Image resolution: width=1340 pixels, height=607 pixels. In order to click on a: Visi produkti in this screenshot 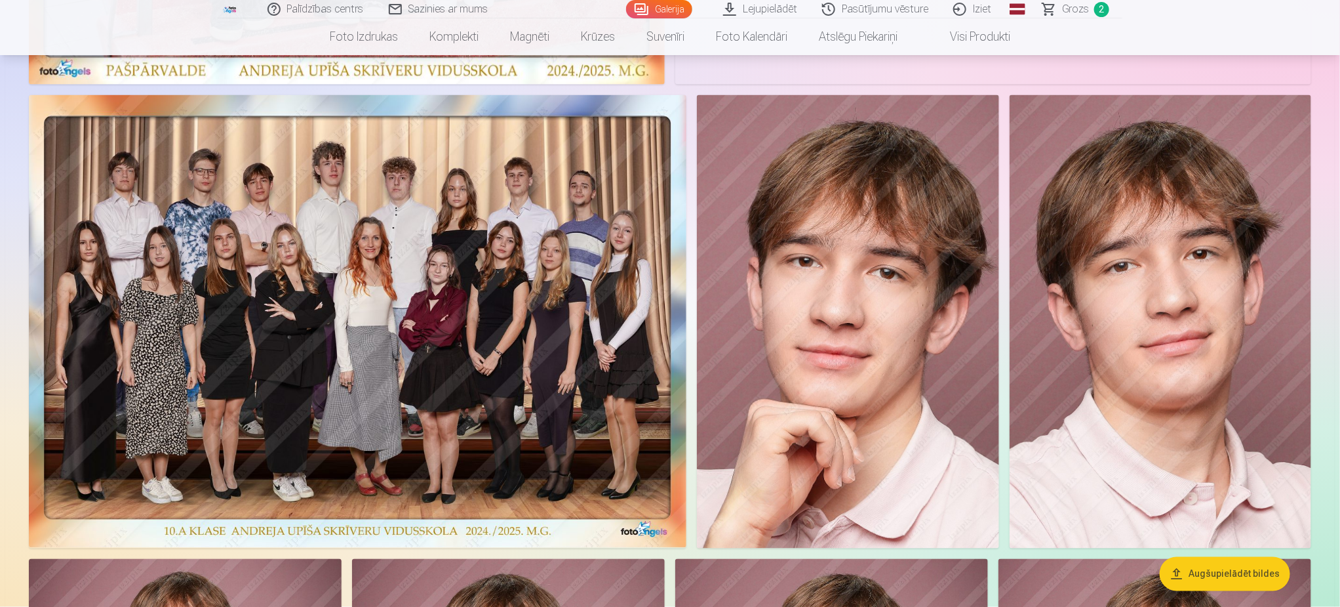, I will do `click(970, 37)`.